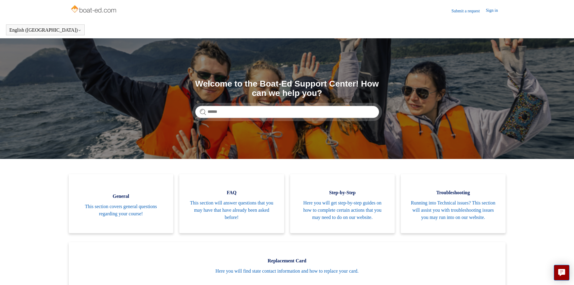 This screenshot has height=285, width=574. I want to click on span: Running into Technical issues? This section will assist you with troubleshooting issues you may r..., so click(453, 210).